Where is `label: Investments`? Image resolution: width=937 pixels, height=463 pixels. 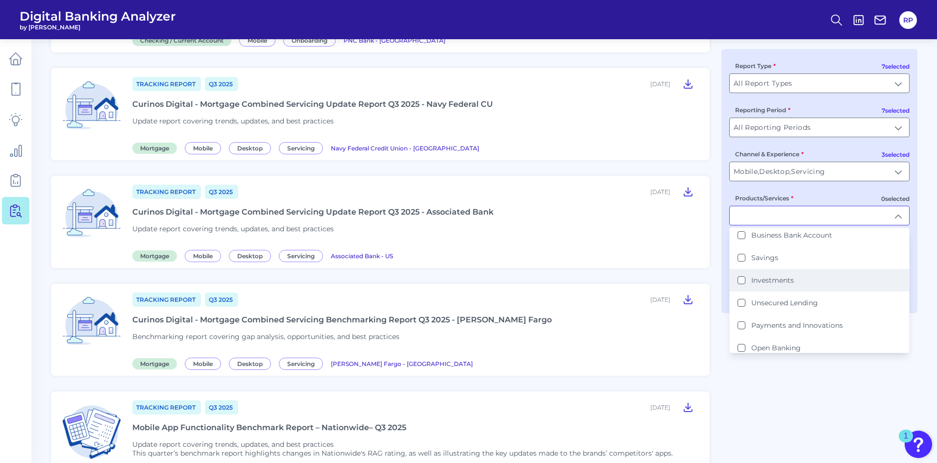 label: Investments is located at coordinates (772, 280).